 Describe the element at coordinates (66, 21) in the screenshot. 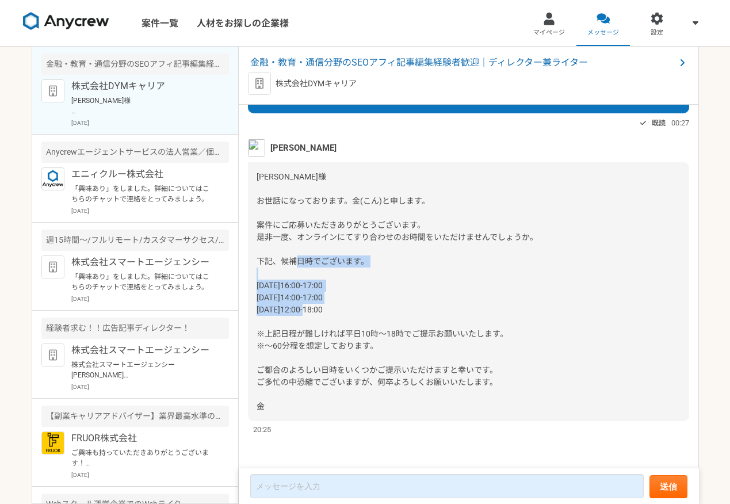

I see `img: 8DqYSo04kwAAAAASUVORK5CYII=` at that location.